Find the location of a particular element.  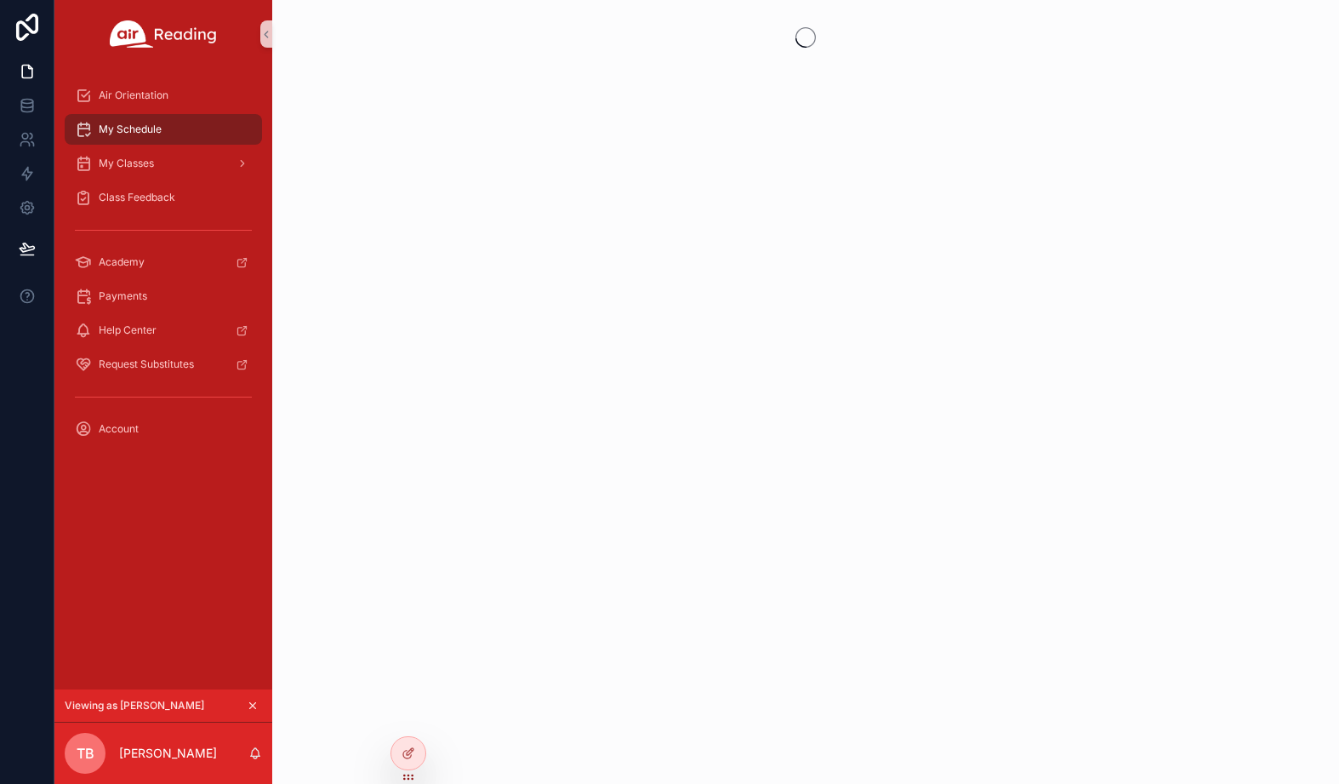

a: Air Orientation is located at coordinates (163, 95).